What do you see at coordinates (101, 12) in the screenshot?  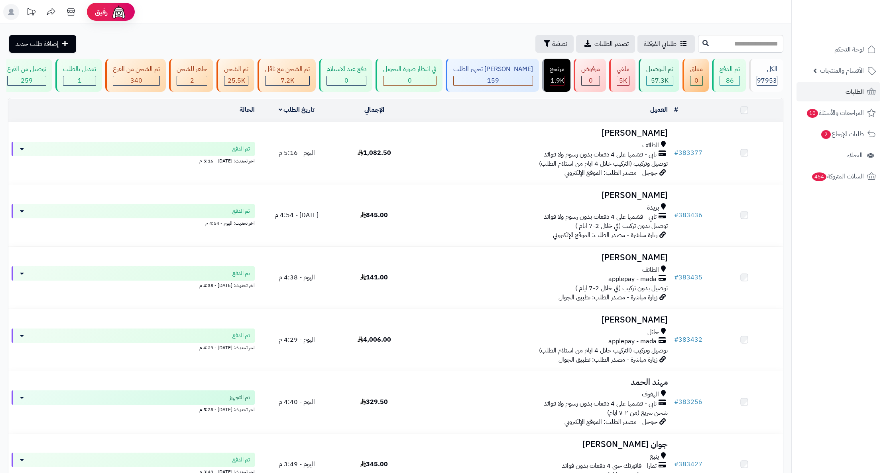 I see `span: رفيق` at bounding box center [101, 12].